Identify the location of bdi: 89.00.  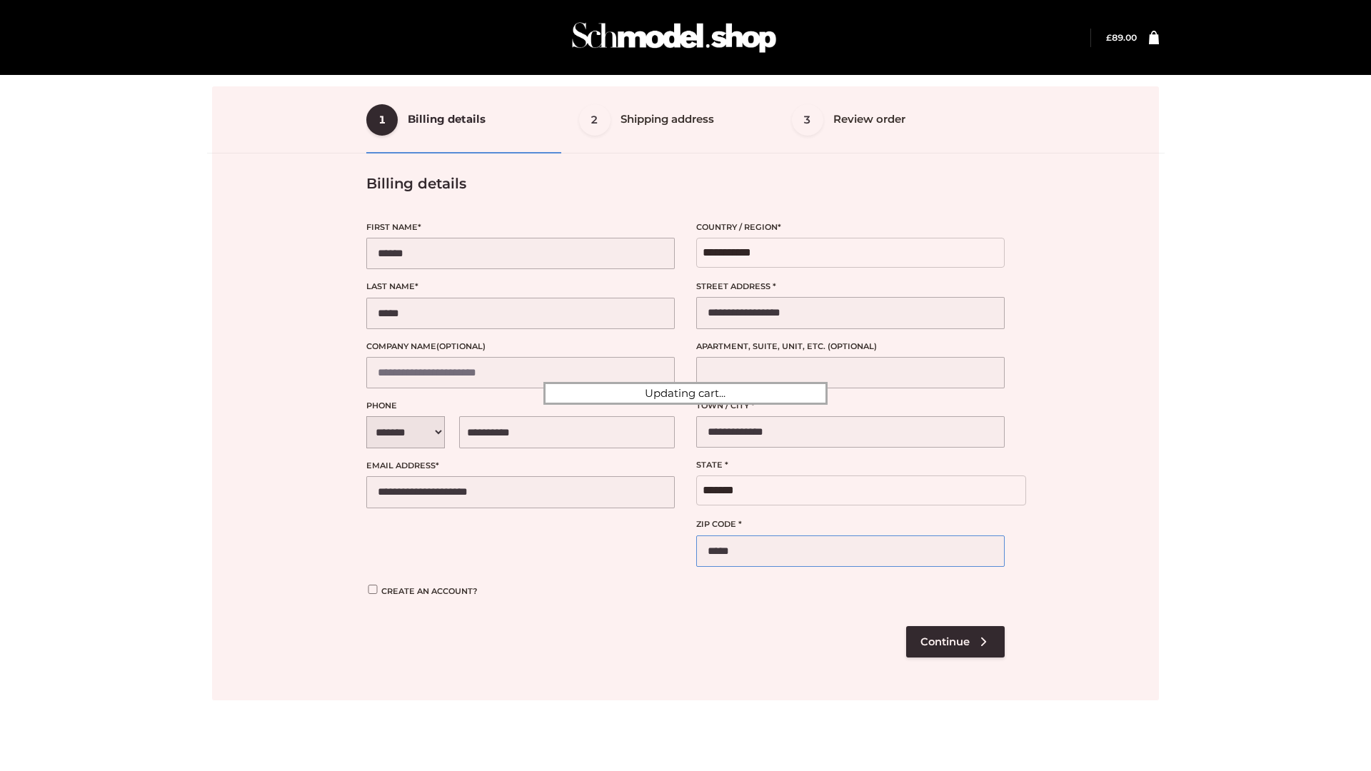
(1121, 37).